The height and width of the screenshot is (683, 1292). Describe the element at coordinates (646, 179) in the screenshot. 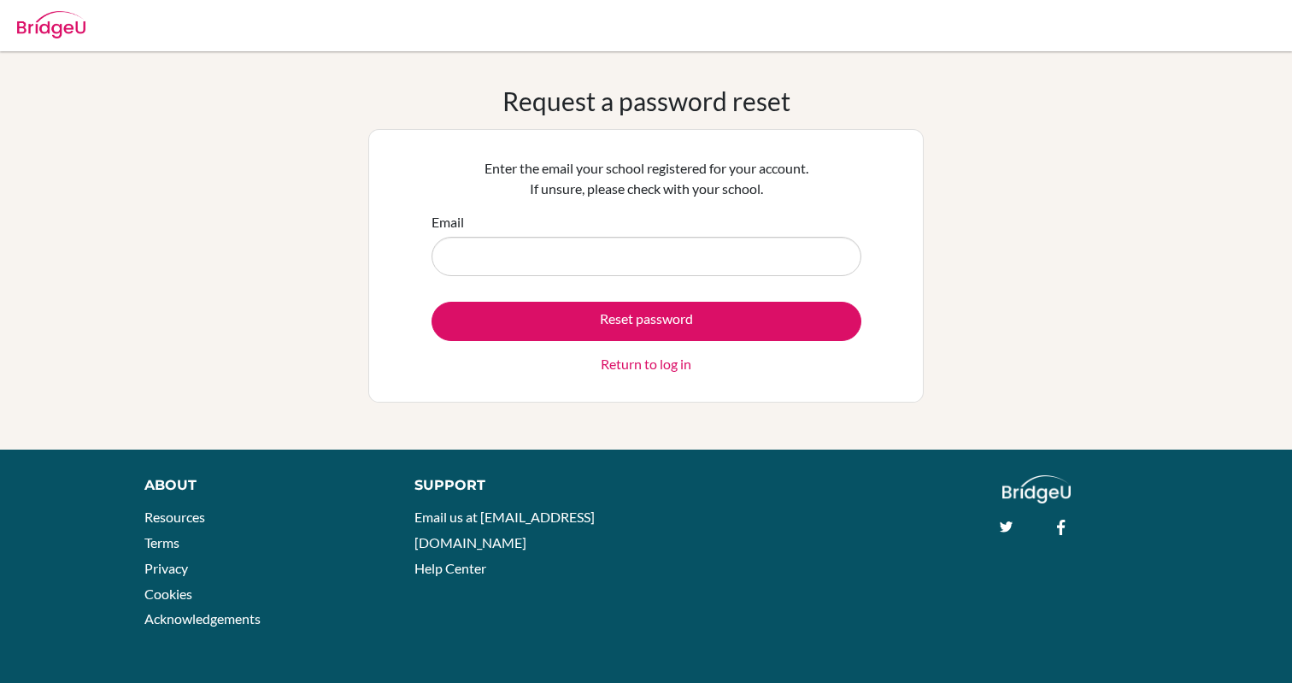

I see `p: Enter the email your school registered for your account. If unsure, please check with your school.` at that location.